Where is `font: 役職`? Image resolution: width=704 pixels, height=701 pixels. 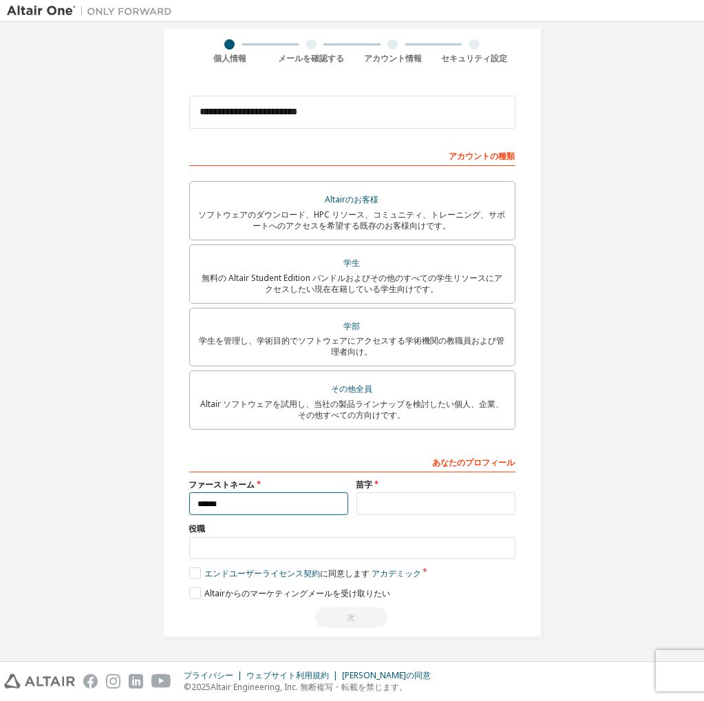
font: 役職 is located at coordinates (198, 528).